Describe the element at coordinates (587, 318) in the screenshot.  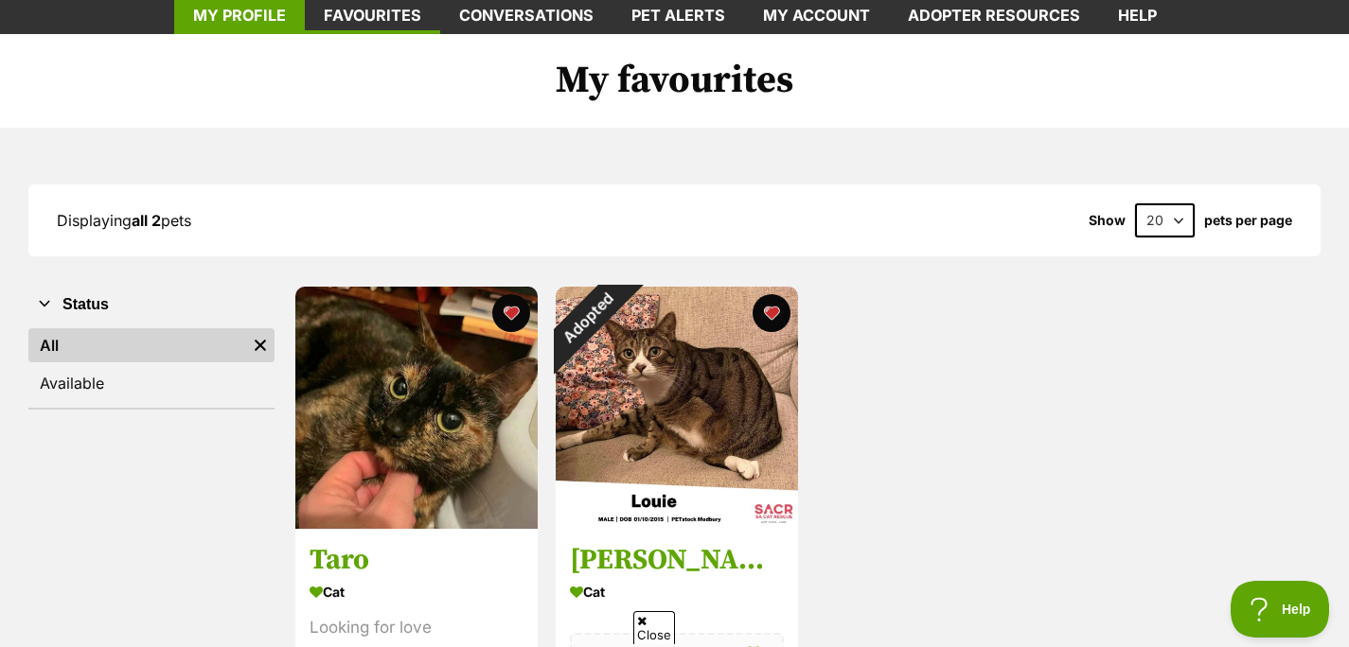
I see `div: Adopted` at that location.